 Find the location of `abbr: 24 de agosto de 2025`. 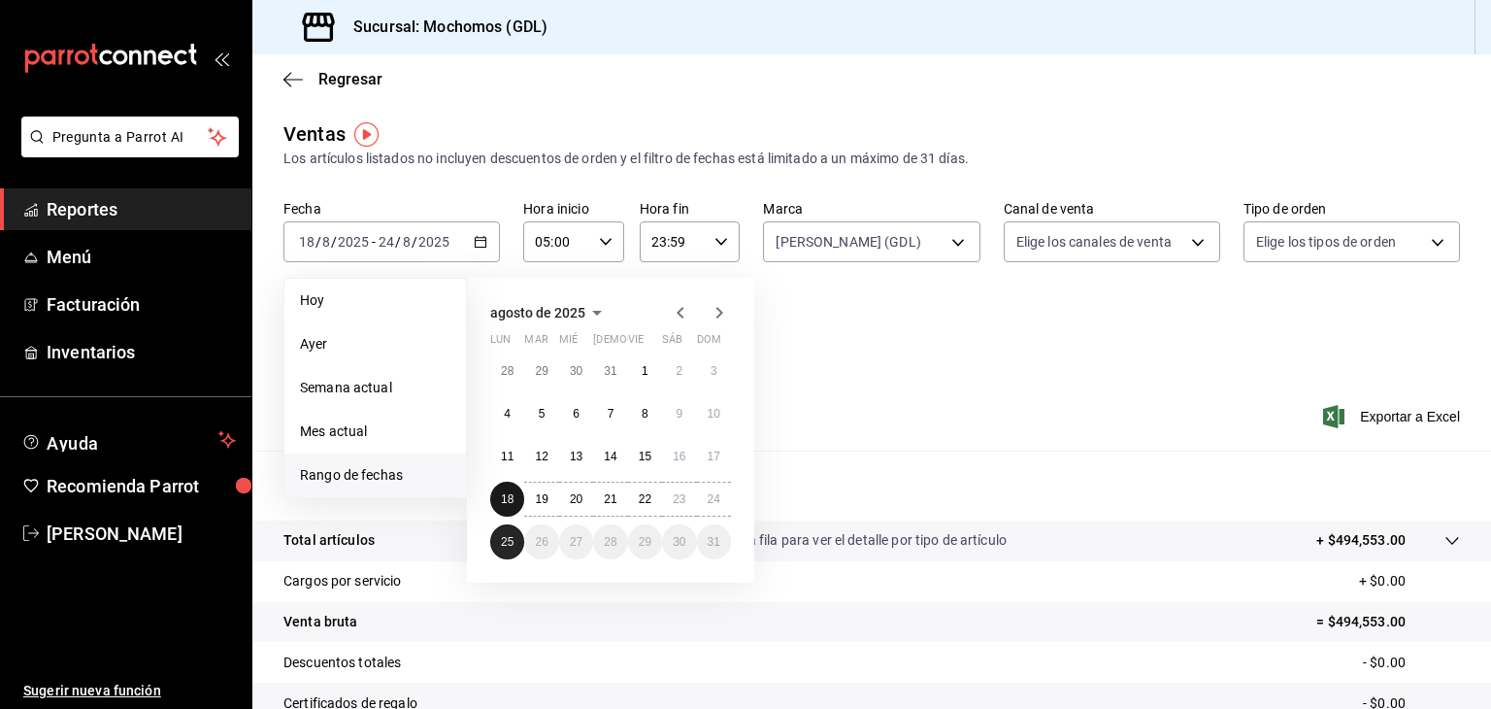

abbr: 24 de agosto de 2025 is located at coordinates (713, 499).